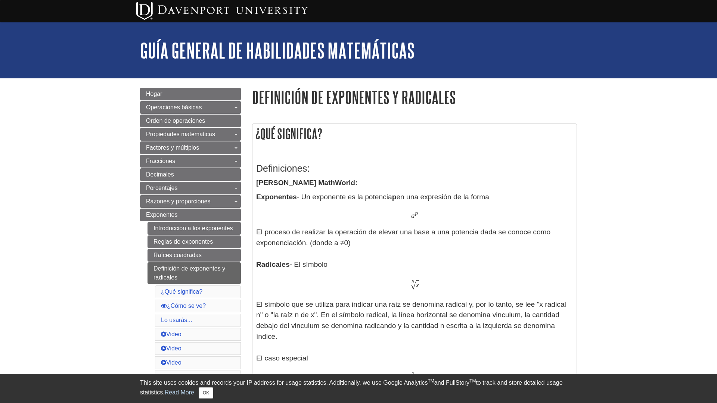 The width and height of the screenshot is (717, 403). I want to click on strong: p, so click(394, 197).